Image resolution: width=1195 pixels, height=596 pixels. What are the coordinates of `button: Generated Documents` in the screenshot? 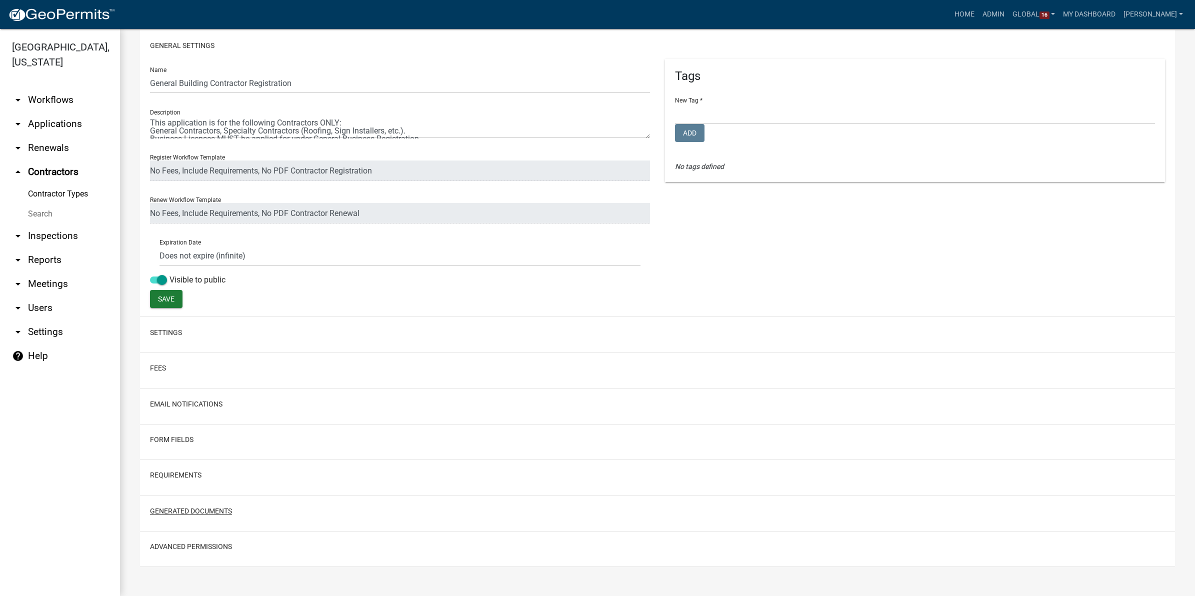 It's located at (191, 511).